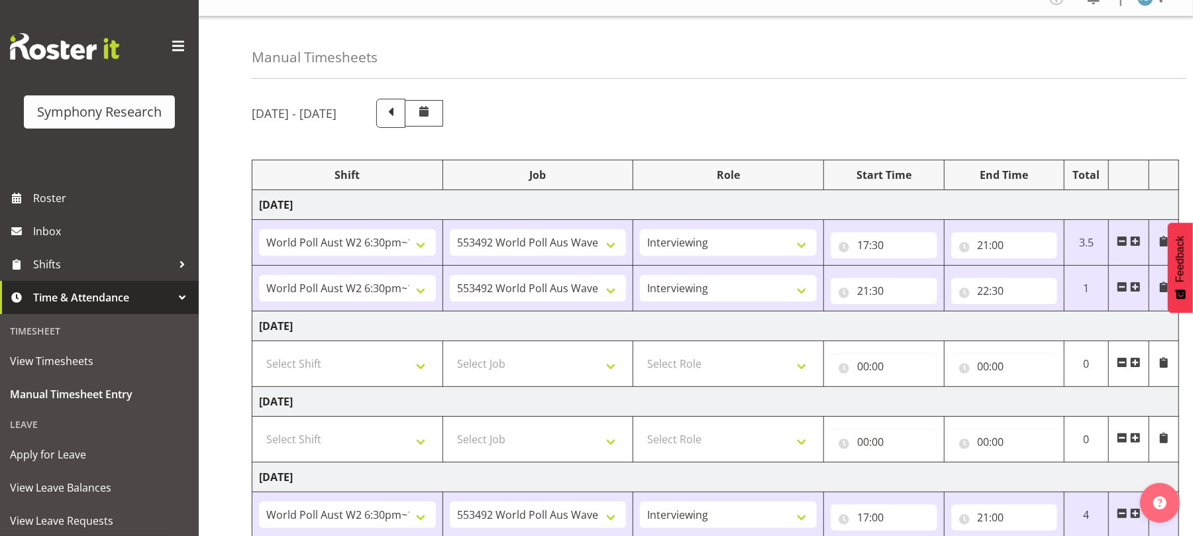 This screenshot has height=536, width=1193. What do you see at coordinates (99, 361) in the screenshot?
I see `span: View Timesheets` at bounding box center [99, 361].